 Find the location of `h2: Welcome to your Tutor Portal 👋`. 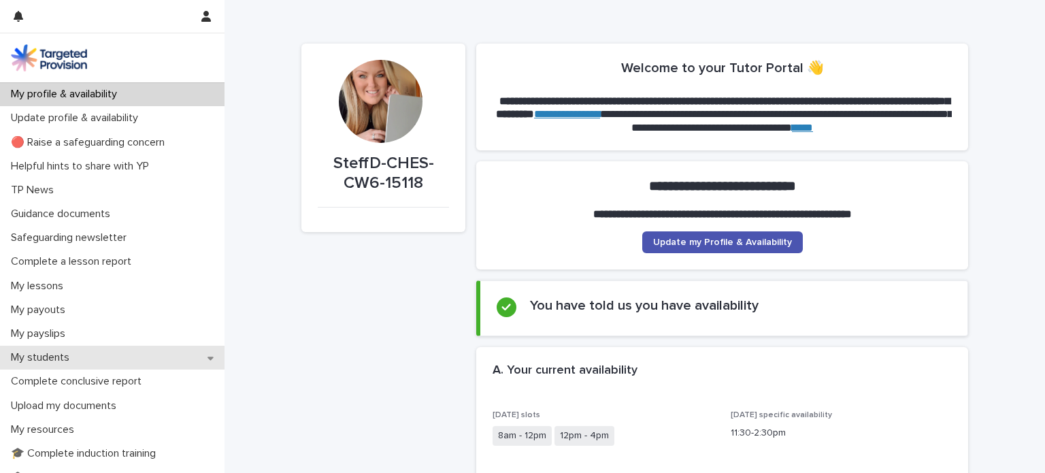

h2: Welcome to your Tutor Portal 👋 is located at coordinates (722, 68).